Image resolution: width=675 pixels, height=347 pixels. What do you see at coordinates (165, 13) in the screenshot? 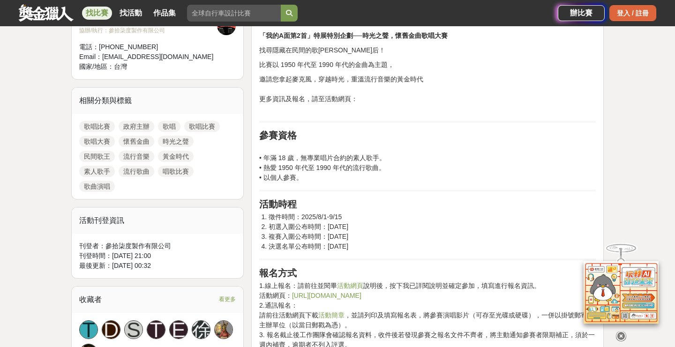
I see `a: 作品集` at bounding box center [165, 13].